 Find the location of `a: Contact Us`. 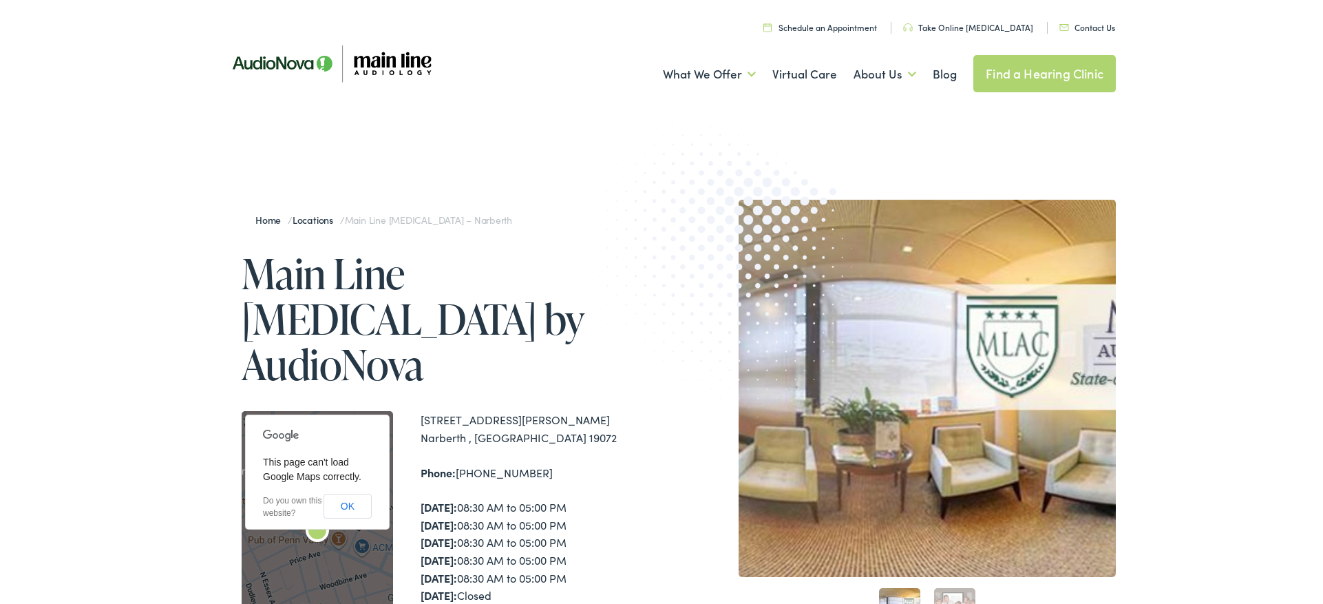

a: Contact Us is located at coordinates (1087, 27).